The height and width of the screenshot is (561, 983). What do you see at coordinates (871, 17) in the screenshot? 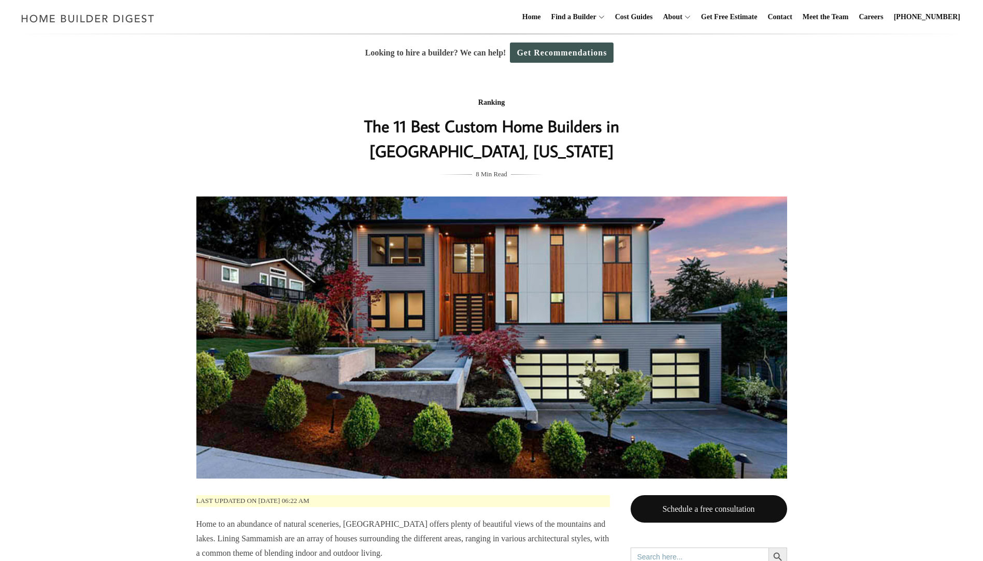
I see `a: Careers` at bounding box center [871, 17].